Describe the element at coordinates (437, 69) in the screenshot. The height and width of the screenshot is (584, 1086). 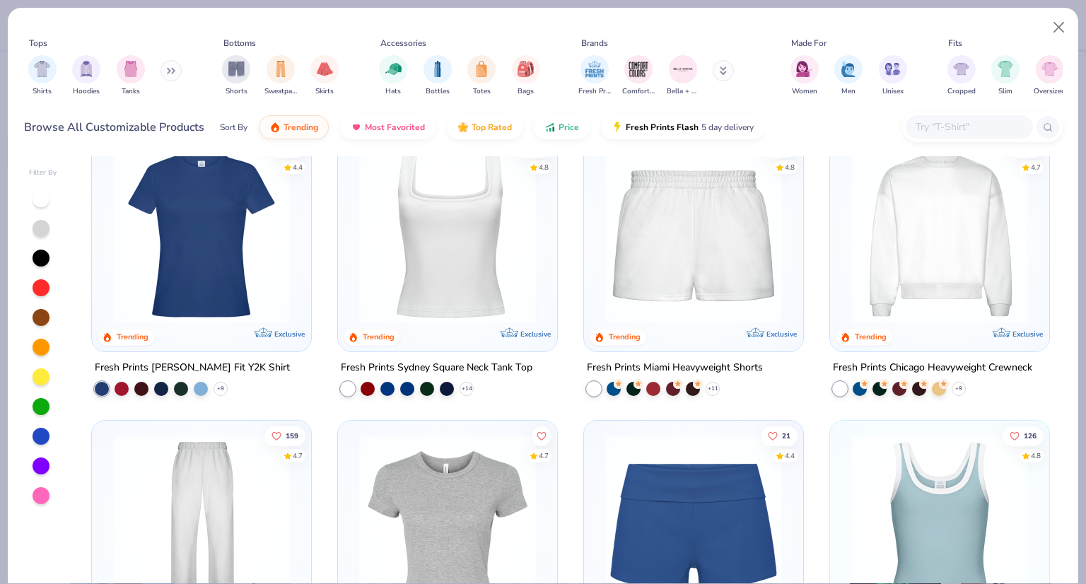
I see `img: Bottles Image` at that location.